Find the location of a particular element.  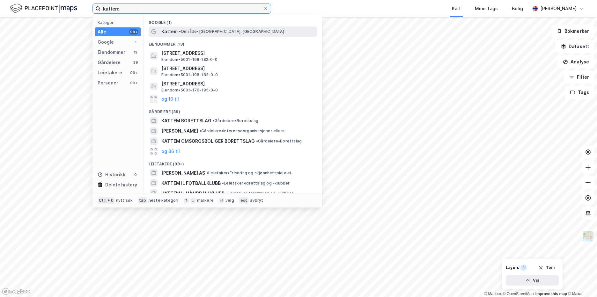

div: velg is located at coordinates (229, 200).